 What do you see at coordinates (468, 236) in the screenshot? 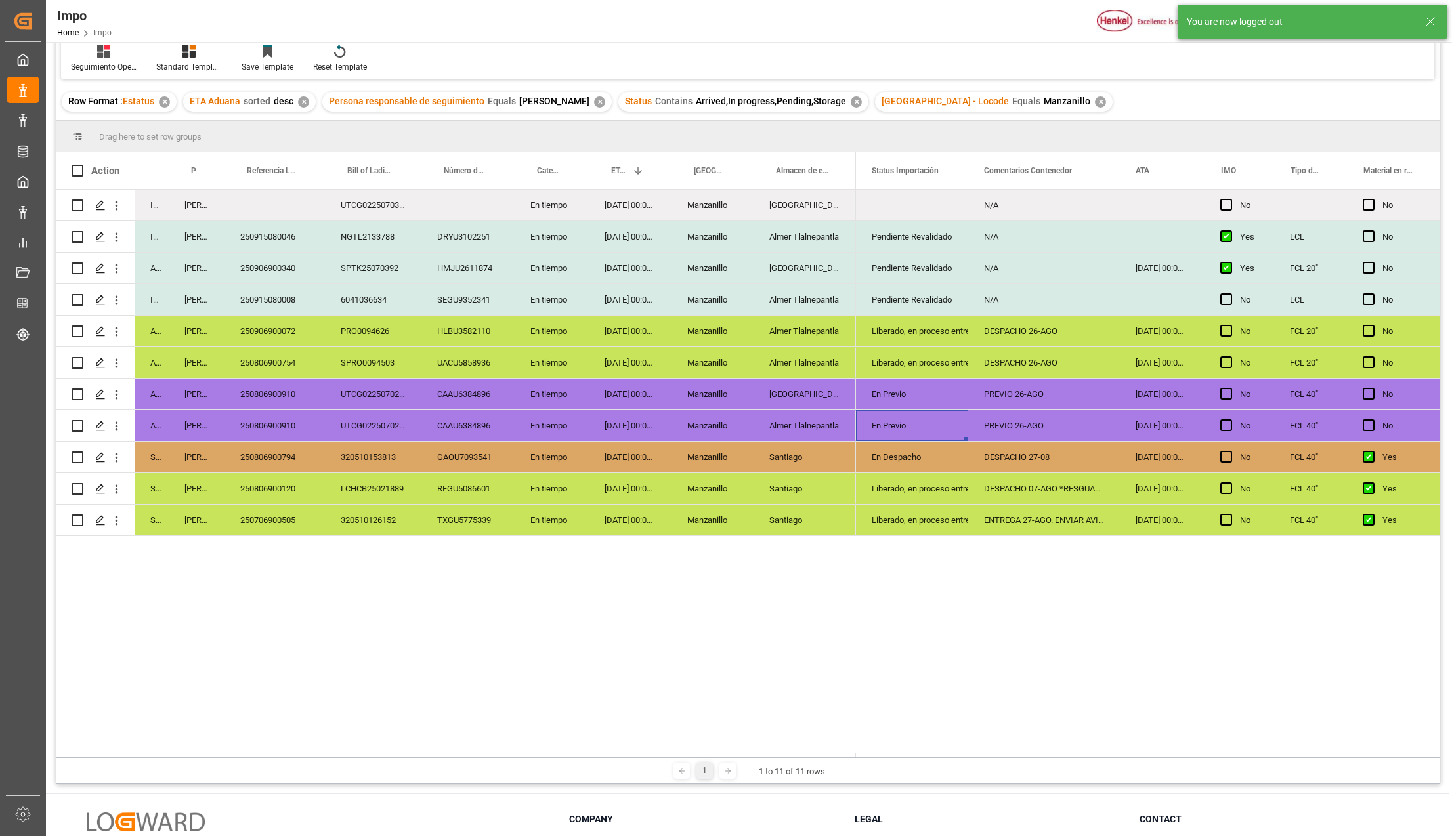
I see `div: DRYU3102251` at bounding box center [468, 236].